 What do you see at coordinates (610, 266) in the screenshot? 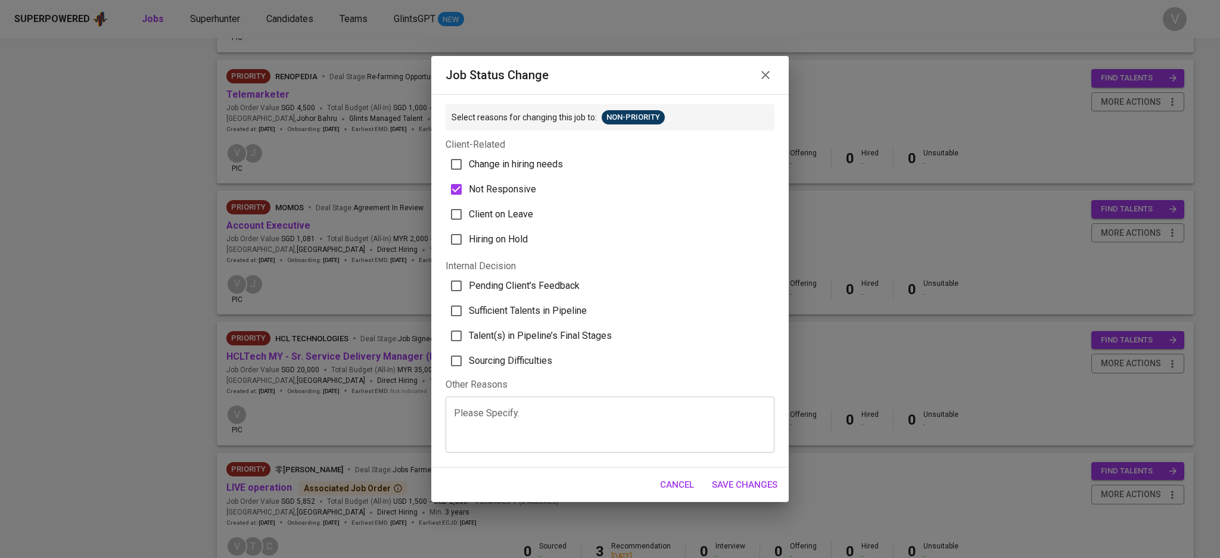
I see `p: Internal Decision` at bounding box center [610, 266].